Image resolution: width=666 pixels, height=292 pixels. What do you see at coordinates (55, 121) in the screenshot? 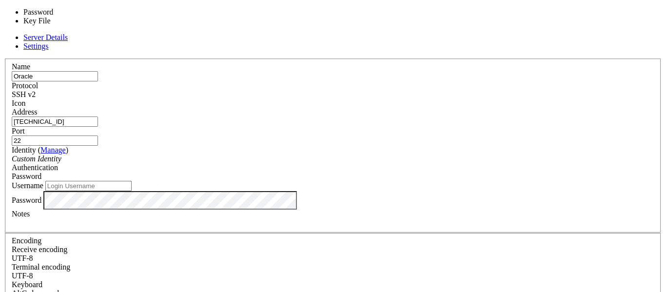
I see `input: Host Name or IP` at bounding box center [55, 121].